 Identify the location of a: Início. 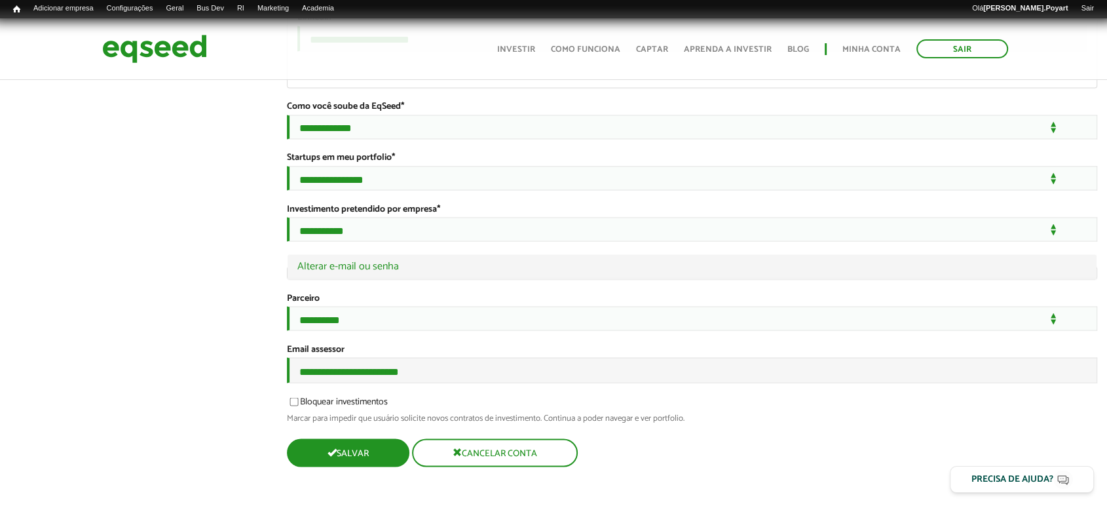
(16, 9).